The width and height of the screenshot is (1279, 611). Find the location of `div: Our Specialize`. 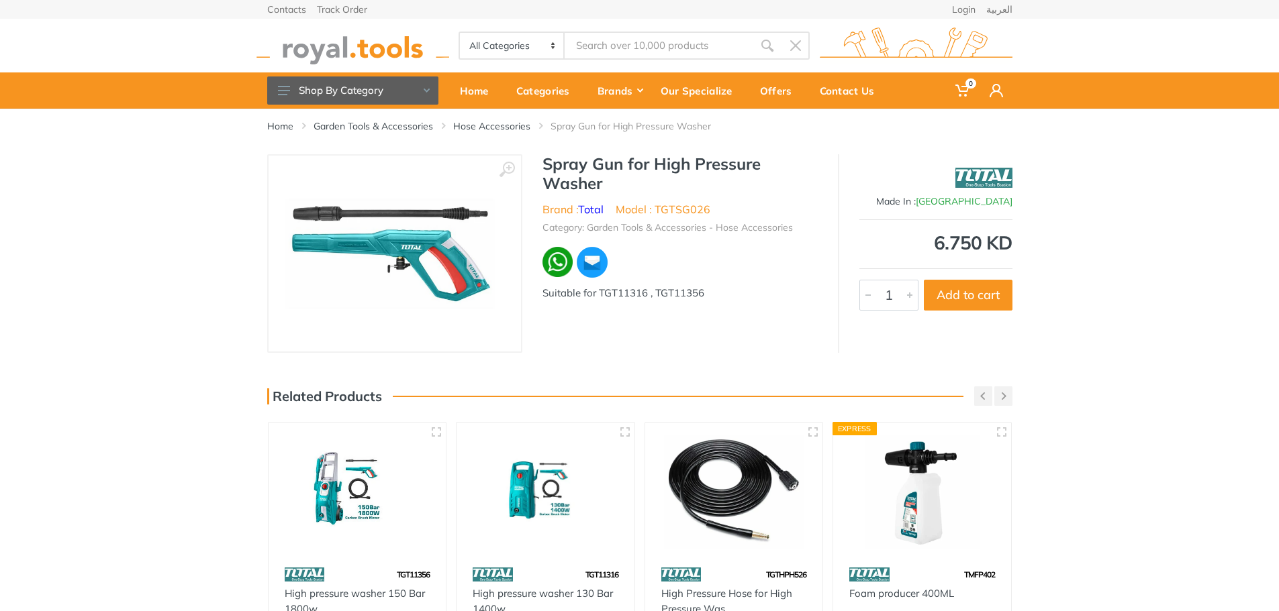

div: Our Specialize is located at coordinates (701, 91).